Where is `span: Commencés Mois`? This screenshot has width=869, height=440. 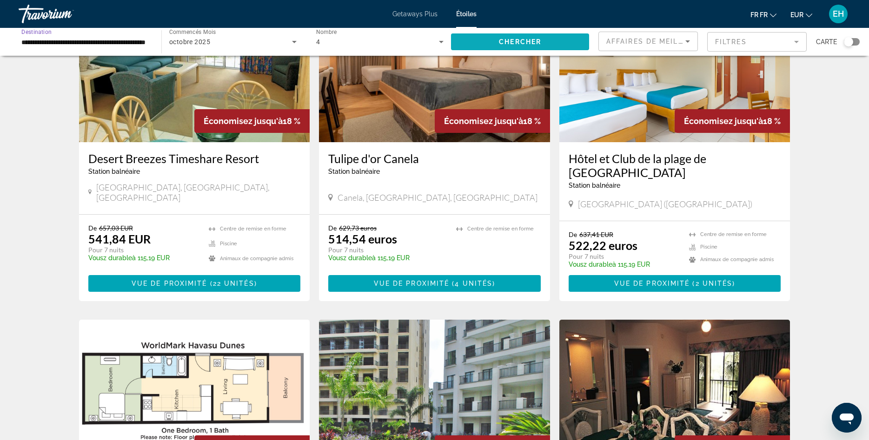
span: Commencés Mois is located at coordinates (192, 32).